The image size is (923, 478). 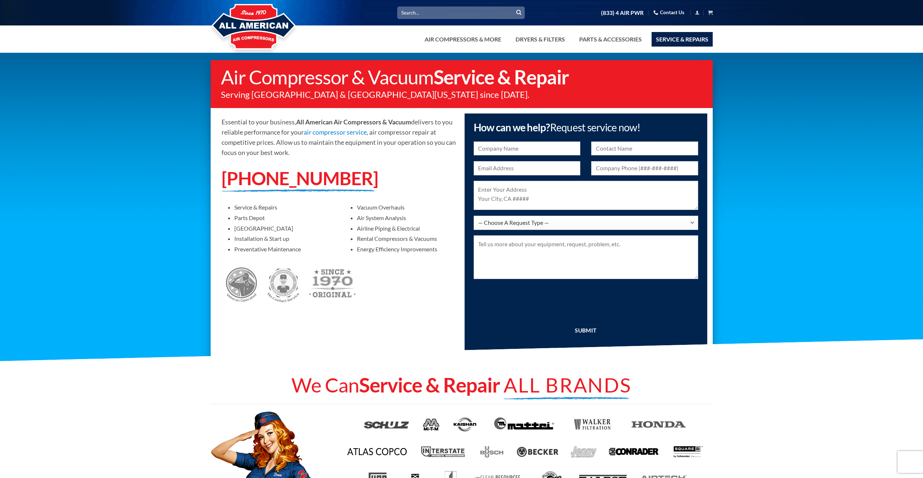 I want to click on input: Email Address, so click(x=527, y=168).